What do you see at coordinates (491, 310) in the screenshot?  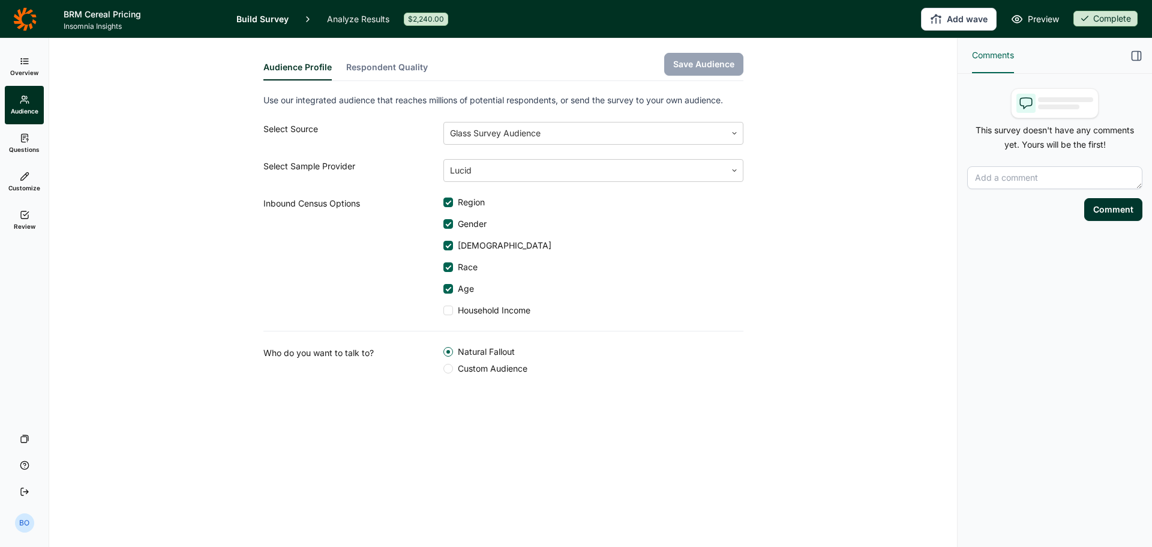 I see `span: Household Income` at bounding box center [491, 310].